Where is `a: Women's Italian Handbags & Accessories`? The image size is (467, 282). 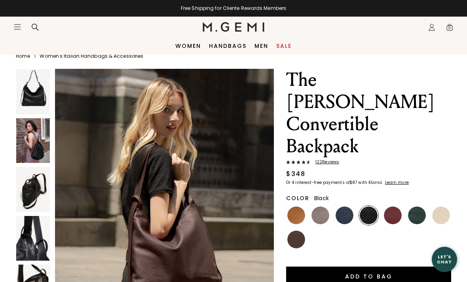
a: Women's Italian Handbags & Accessories is located at coordinates (92, 56).